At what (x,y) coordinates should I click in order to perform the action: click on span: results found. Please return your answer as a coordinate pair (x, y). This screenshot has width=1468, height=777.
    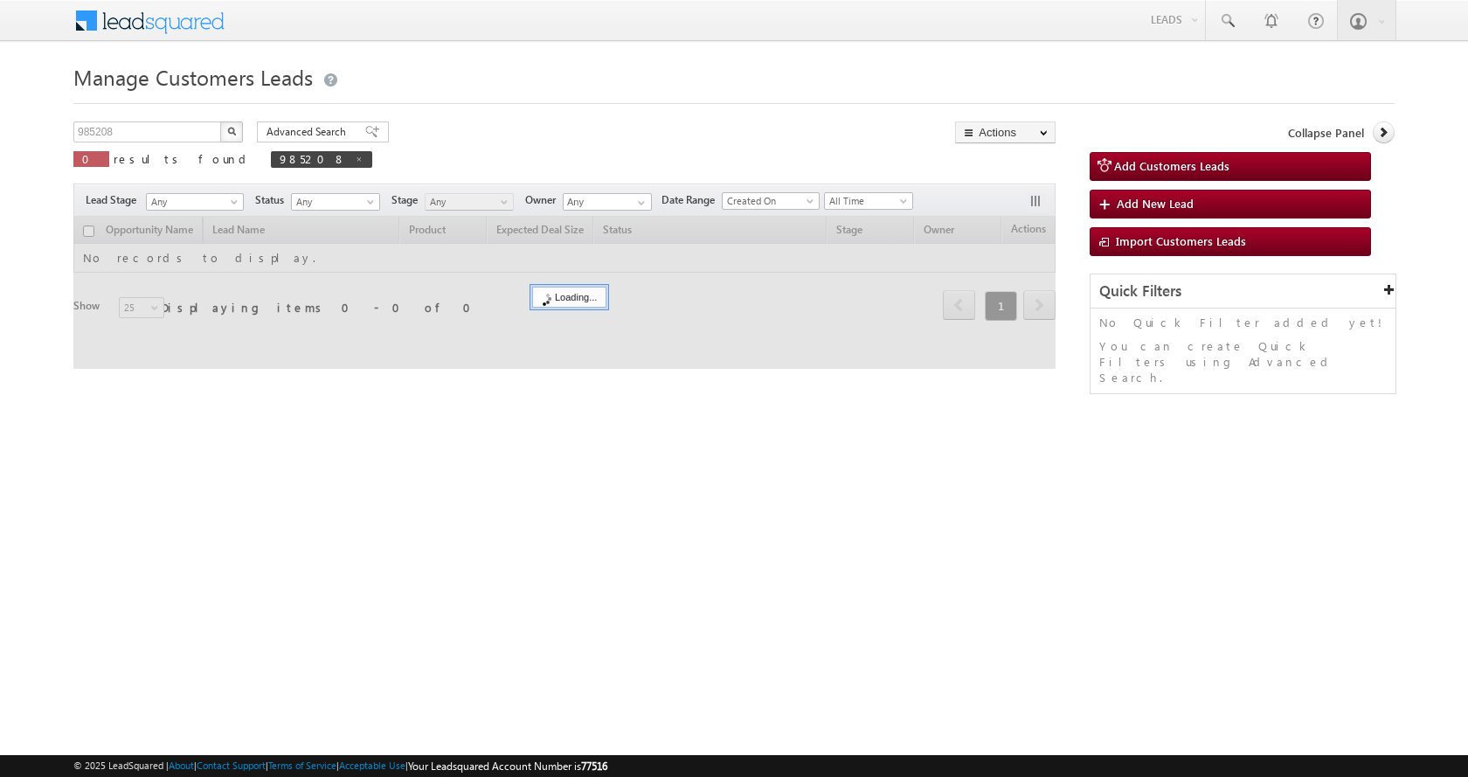
    Looking at the image, I should click on (183, 158).